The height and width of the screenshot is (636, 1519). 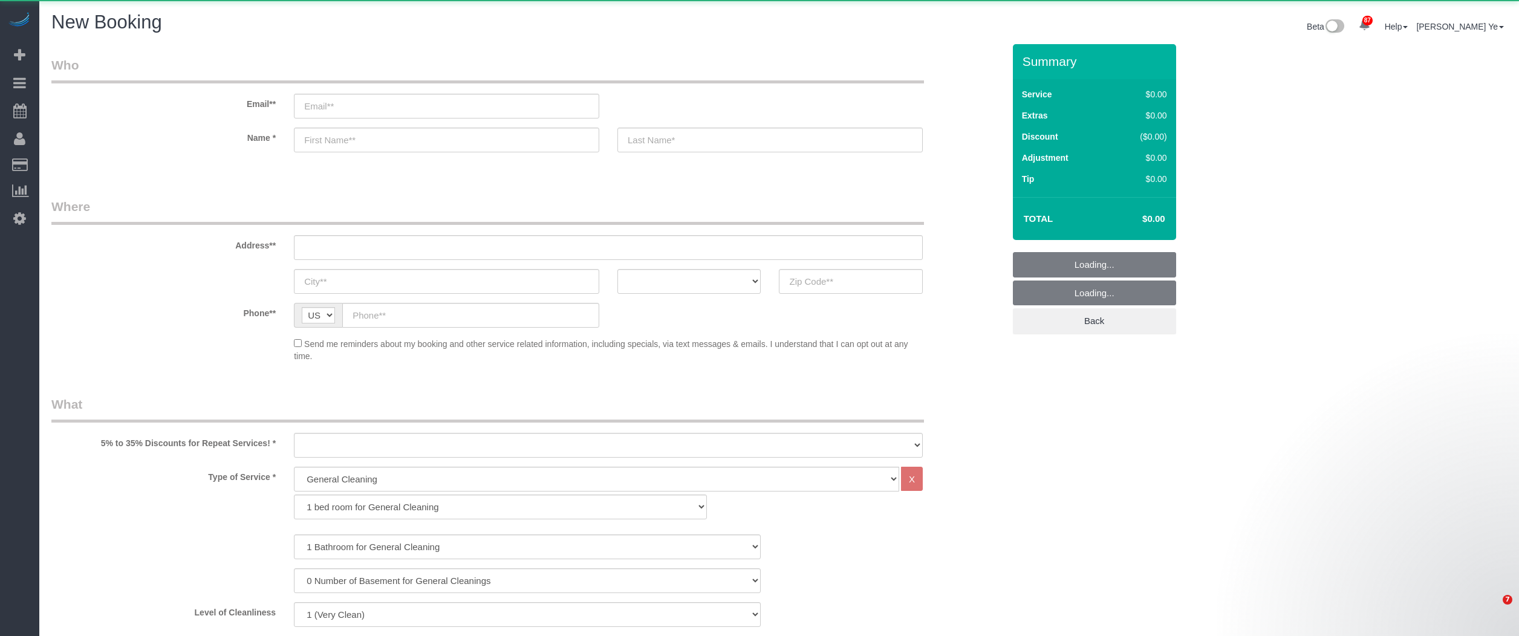 What do you see at coordinates (1508, 600) in the screenshot?
I see `span: 7` at bounding box center [1508, 600].